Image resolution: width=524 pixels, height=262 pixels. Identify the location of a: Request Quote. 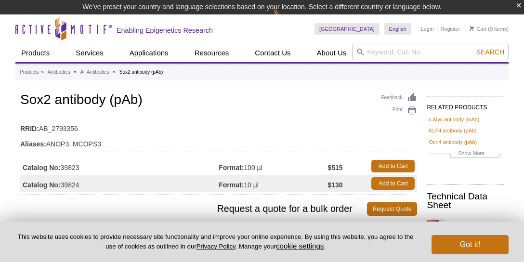
(392, 209).